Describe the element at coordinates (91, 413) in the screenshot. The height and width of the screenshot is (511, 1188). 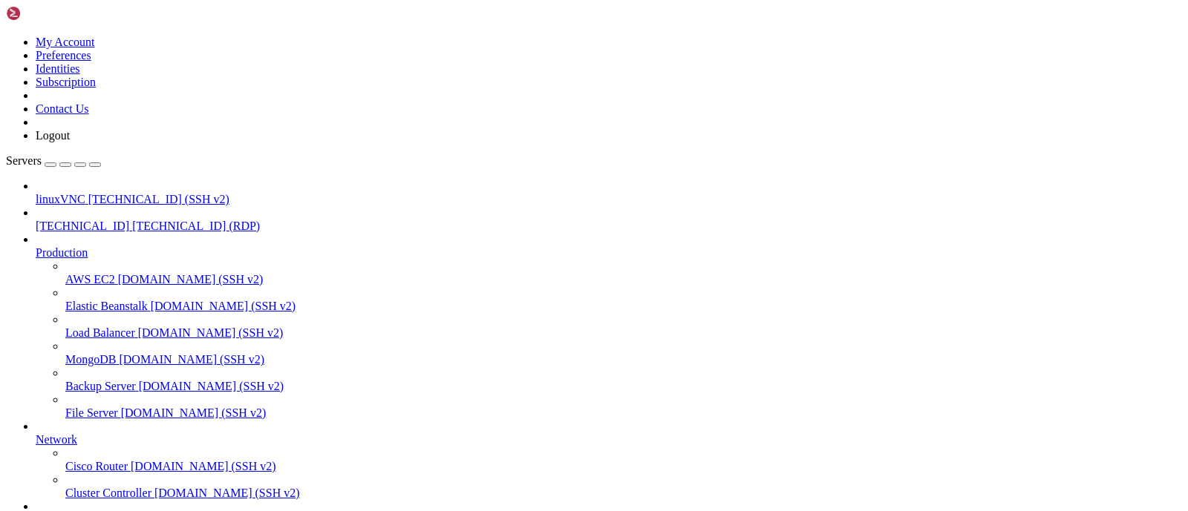
I see `span: File Server` at that location.